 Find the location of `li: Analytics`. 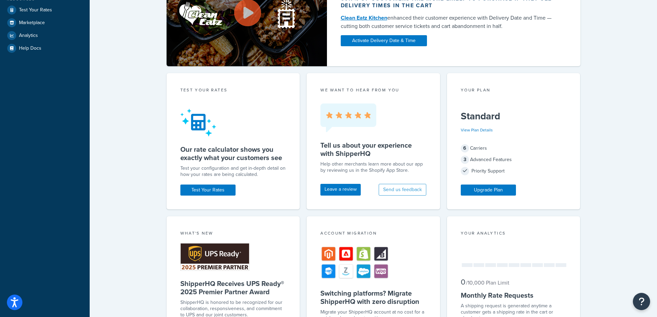

li: Analytics is located at coordinates (45, 36).